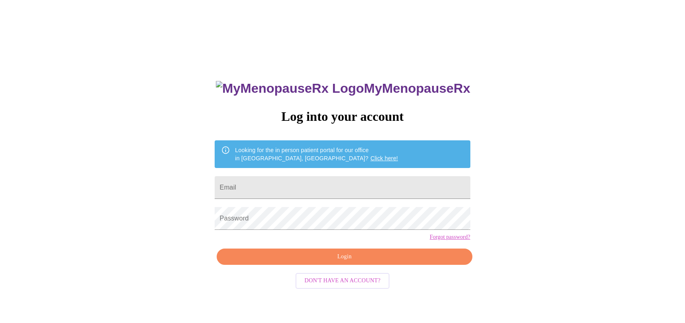 This screenshot has width=685, height=323. Describe the element at coordinates (344, 256) in the screenshot. I see `span: Login` at that location.